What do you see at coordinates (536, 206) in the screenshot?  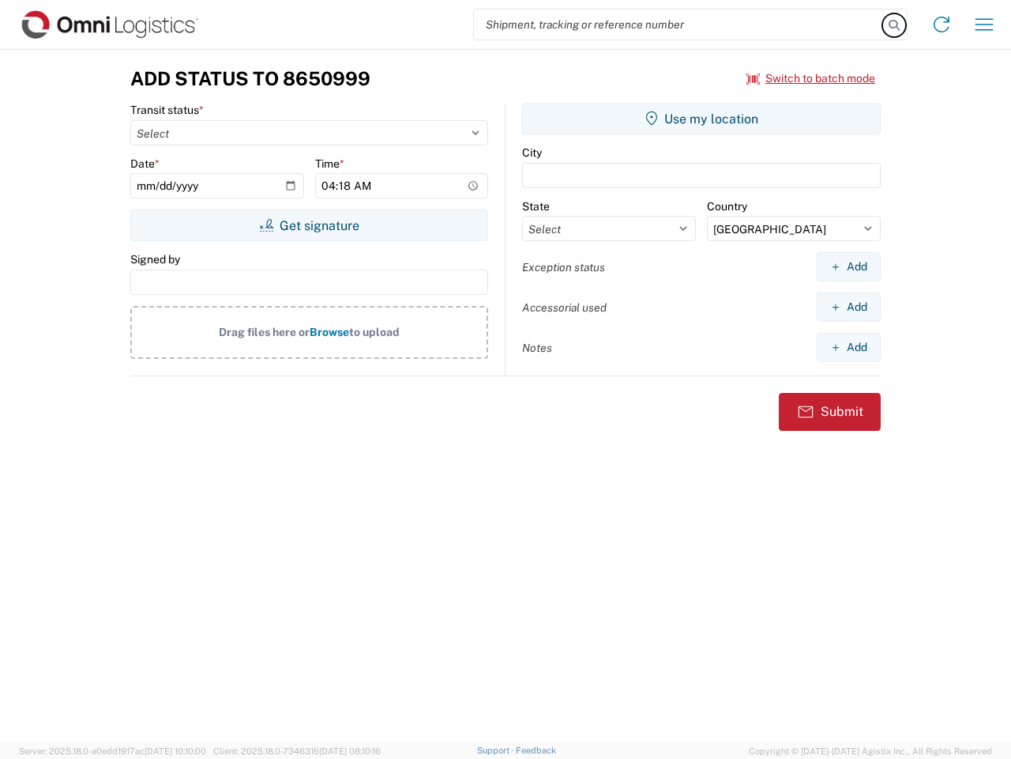 I see `label: State` at bounding box center [536, 206].